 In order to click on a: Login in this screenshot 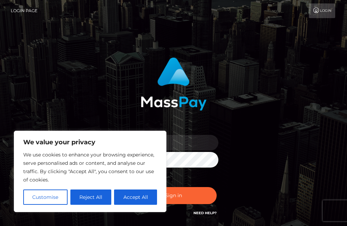, I will do `click(322, 11)`.